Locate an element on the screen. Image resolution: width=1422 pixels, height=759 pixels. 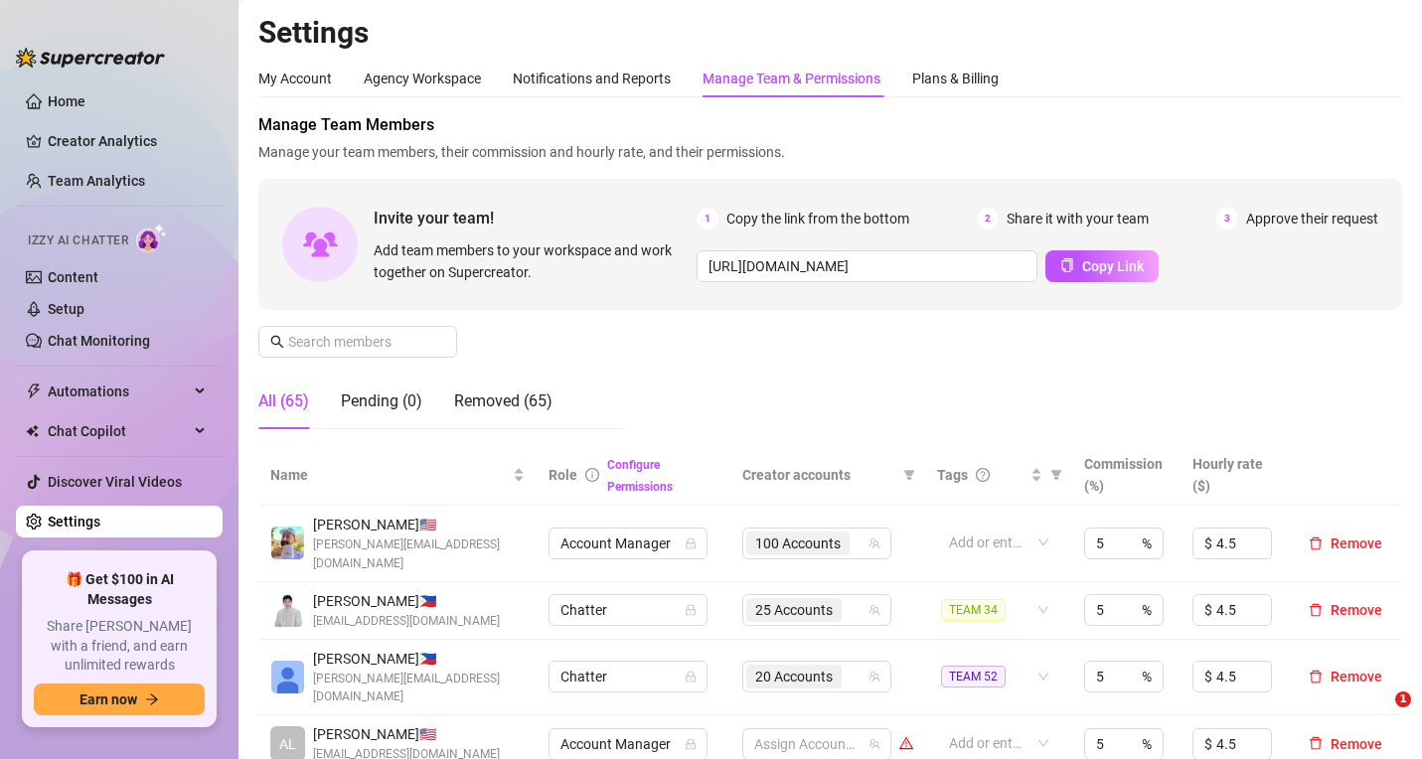
span: Copy the link from the bottom is located at coordinates (818, 219).